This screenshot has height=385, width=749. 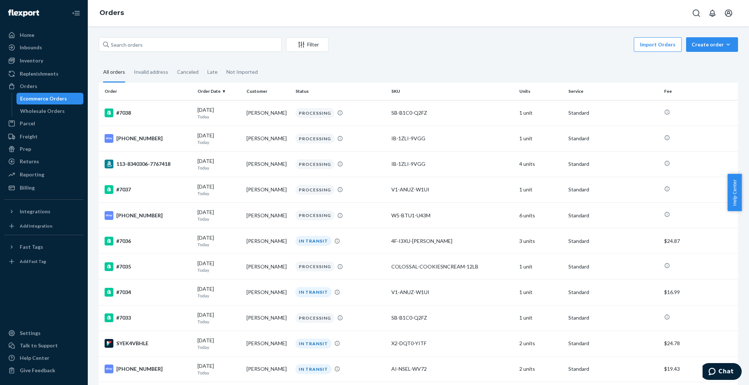 I want to click on div: AI-NSEL-WV72, so click(x=452, y=369).